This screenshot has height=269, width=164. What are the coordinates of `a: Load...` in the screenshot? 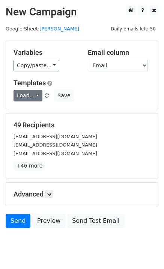 It's located at (28, 95).